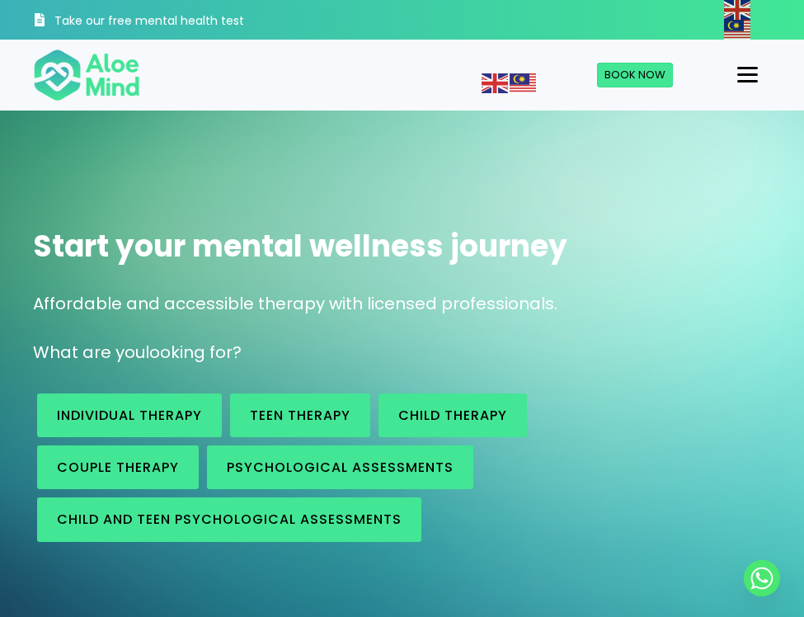 The height and width of the screenshot is (617, 804). Describe the element at coordinates (300, 415) in the screenshot. I see `span: Teen Therapy` at that location.